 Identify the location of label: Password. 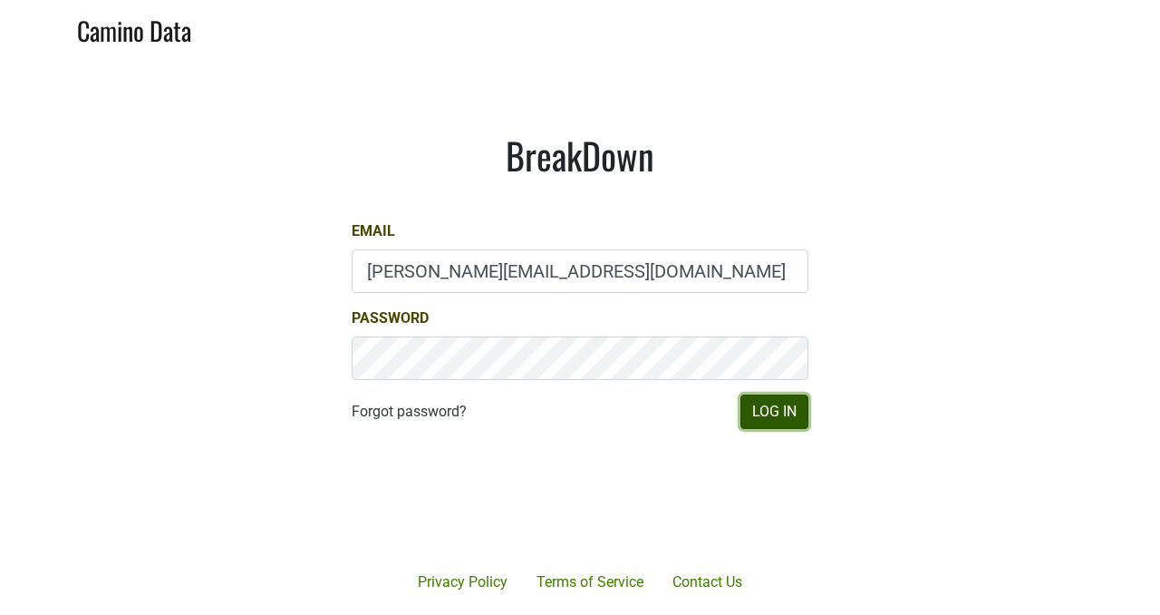
(390, 318).